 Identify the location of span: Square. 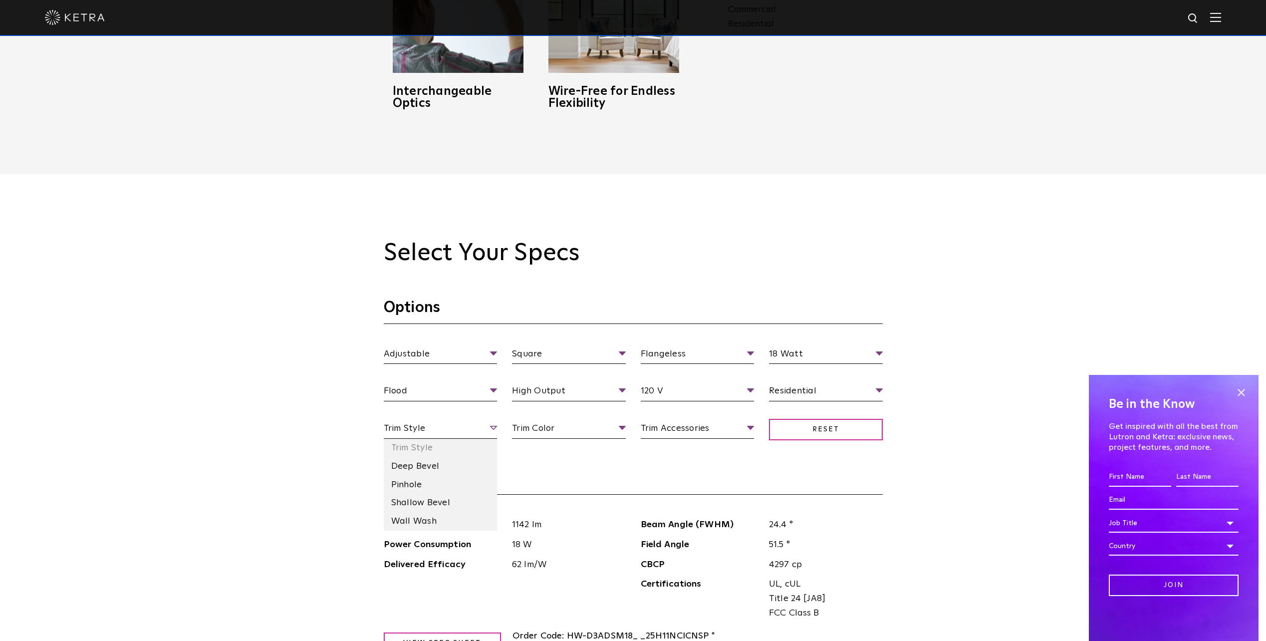
(569, 355).